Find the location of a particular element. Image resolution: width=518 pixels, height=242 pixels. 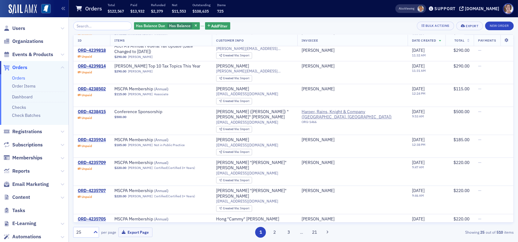

a: View Homepage is located at coordinates (44, 9).